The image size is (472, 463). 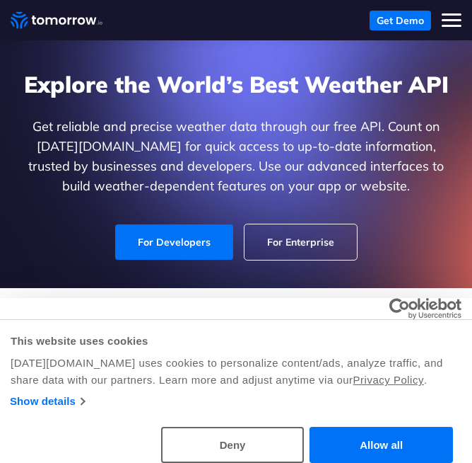 I want to click on a: For Enterprise, so click(x=301, y=242).